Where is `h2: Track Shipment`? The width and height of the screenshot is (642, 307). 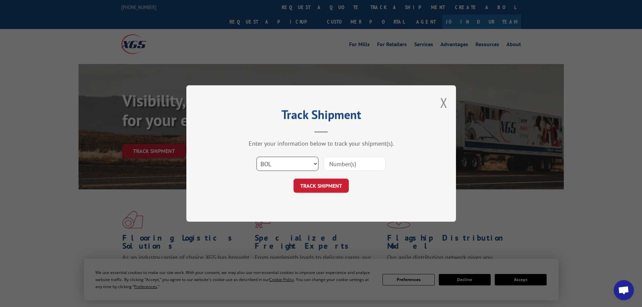
h2: Track Shipment is located at coordinates (321, 116).